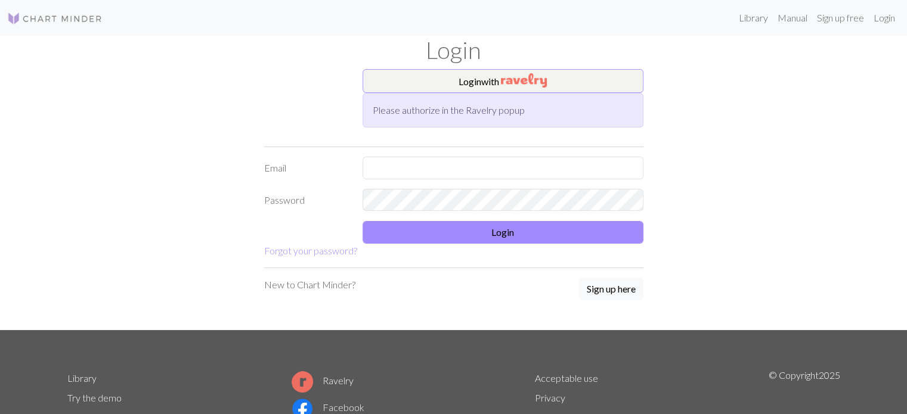 Image resolution: width=907 pixels, height=414 pixels. I want to click on a: Sign up free, so click(840, 18).